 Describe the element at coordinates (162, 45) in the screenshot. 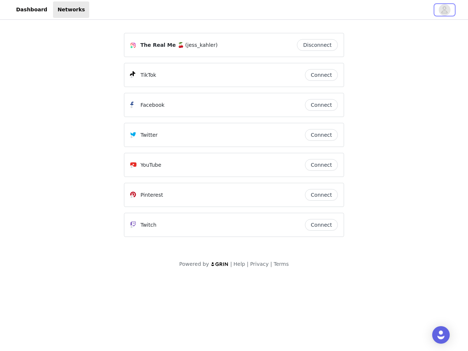

I see `span: The Real Me 🍒` at that location.